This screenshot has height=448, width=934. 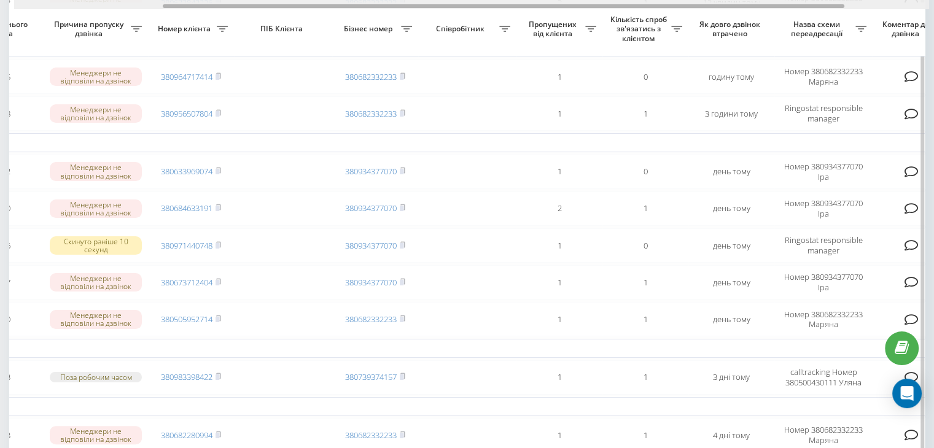 What do you see at coordinates (907, 394) in the screenshot?
I see `div: Open Intercom Messenger` at bounding box center [907, 394].